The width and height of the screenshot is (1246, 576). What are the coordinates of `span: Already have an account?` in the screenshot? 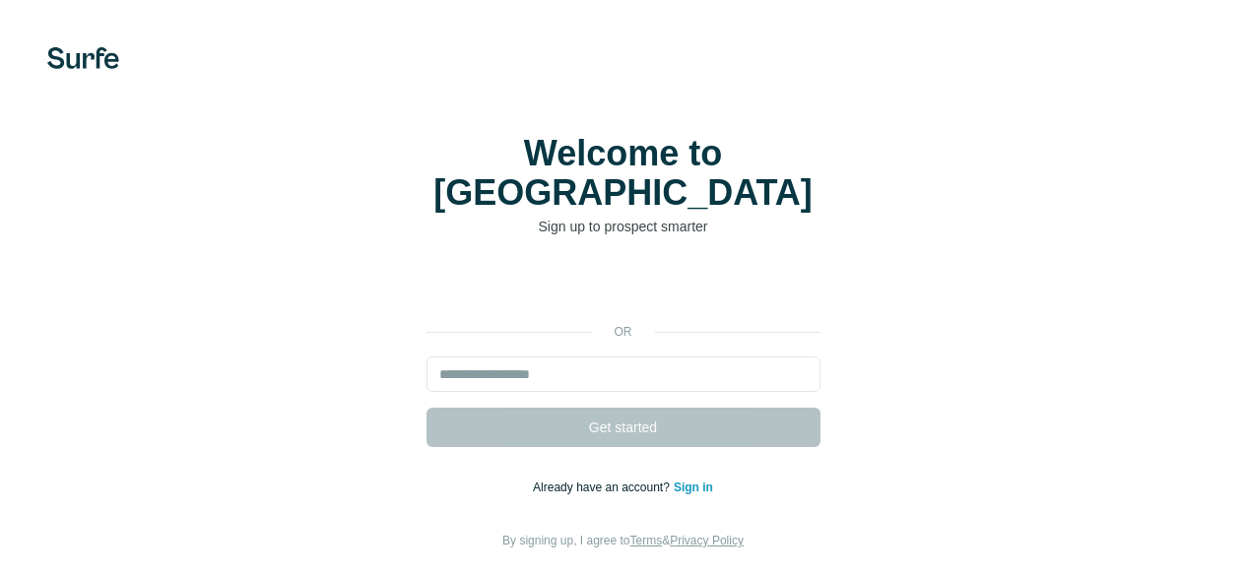 It's located at (603, 488).